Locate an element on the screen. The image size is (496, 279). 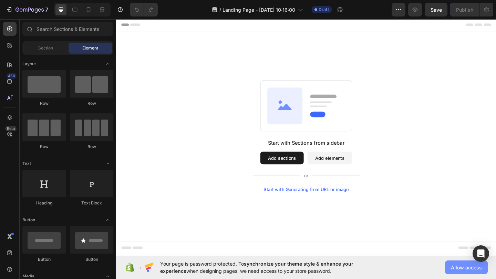
div: Start with Sections from sidebar is located at coordinates (207, 136).